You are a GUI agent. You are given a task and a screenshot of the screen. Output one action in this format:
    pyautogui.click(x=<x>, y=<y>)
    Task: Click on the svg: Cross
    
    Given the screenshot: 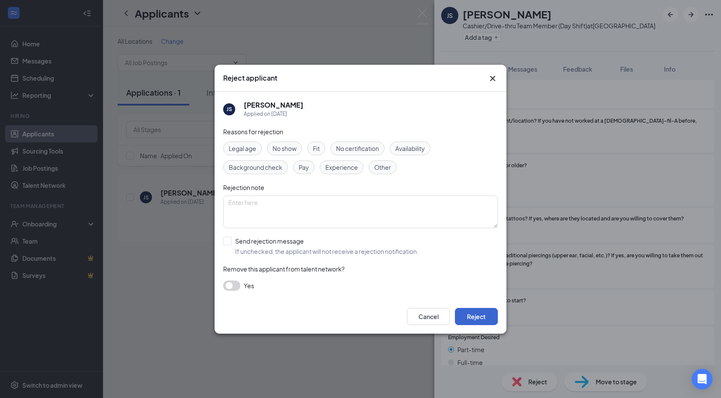 What is the action you would take?
    pyautogui.click(x=493, y=79)
    